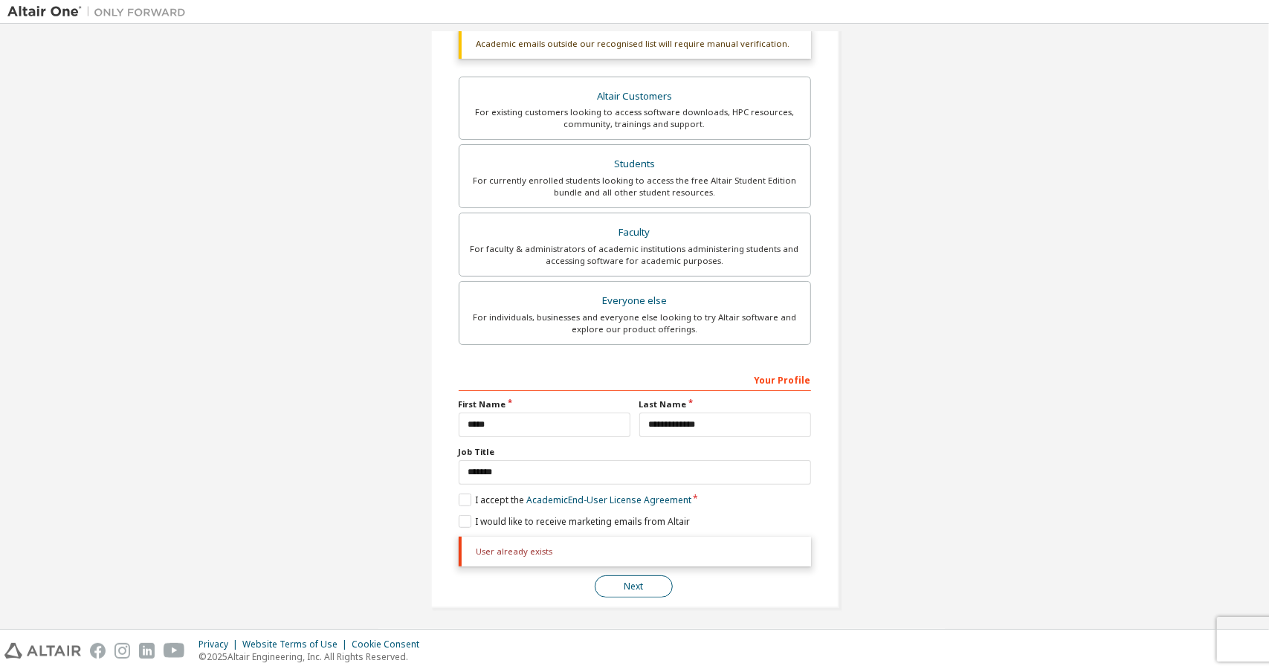 The image size is (1269, 672). I want to click on div: Students, so click(635, 164).